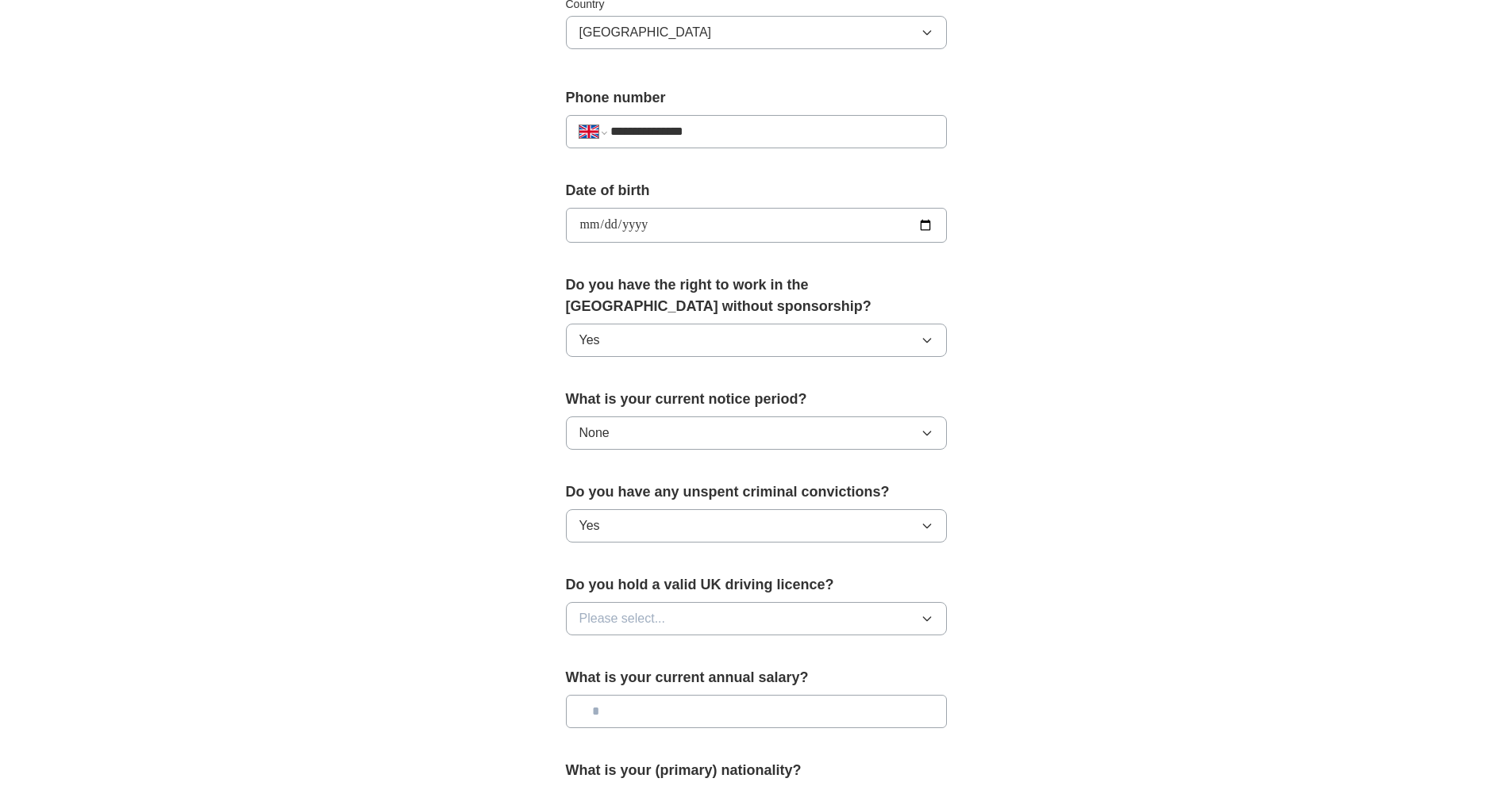  I want to click on label: Date of birth, so click(756, 190).